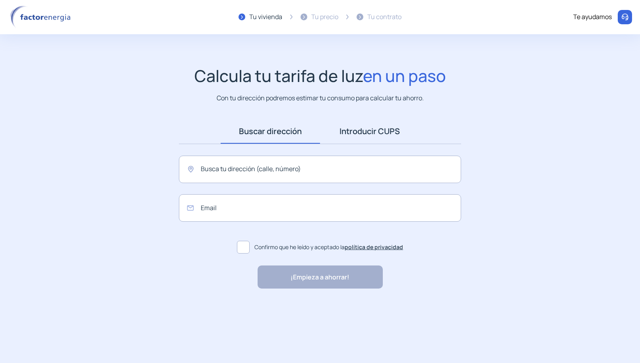  What do you see at coordinates (325, 17) in the screenshot?
I see `div: Tu precio` at bounding box center [325, 17].